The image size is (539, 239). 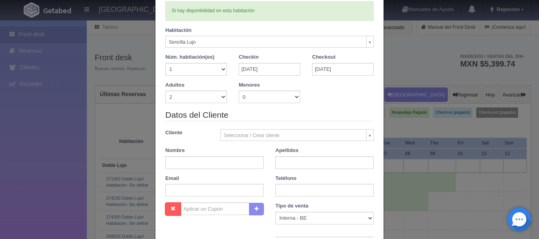 I want to click on label: Checkout, so click(x=324, y=57).